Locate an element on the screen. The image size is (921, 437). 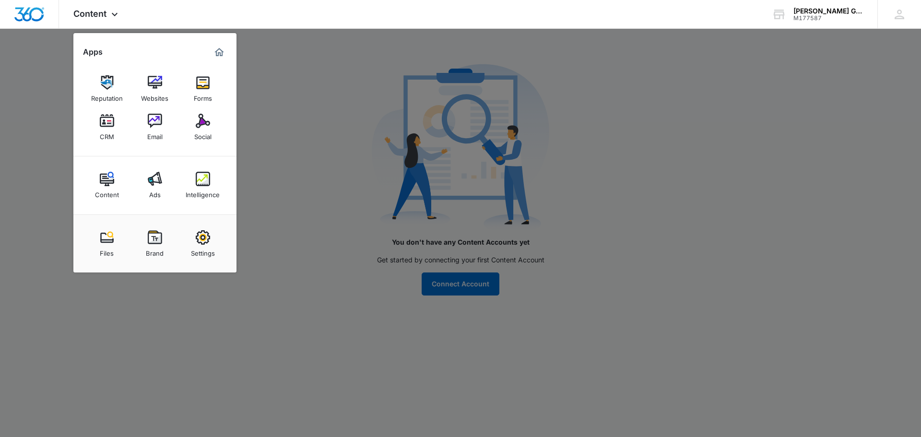
div: Email is located at coordinates (155, 134).